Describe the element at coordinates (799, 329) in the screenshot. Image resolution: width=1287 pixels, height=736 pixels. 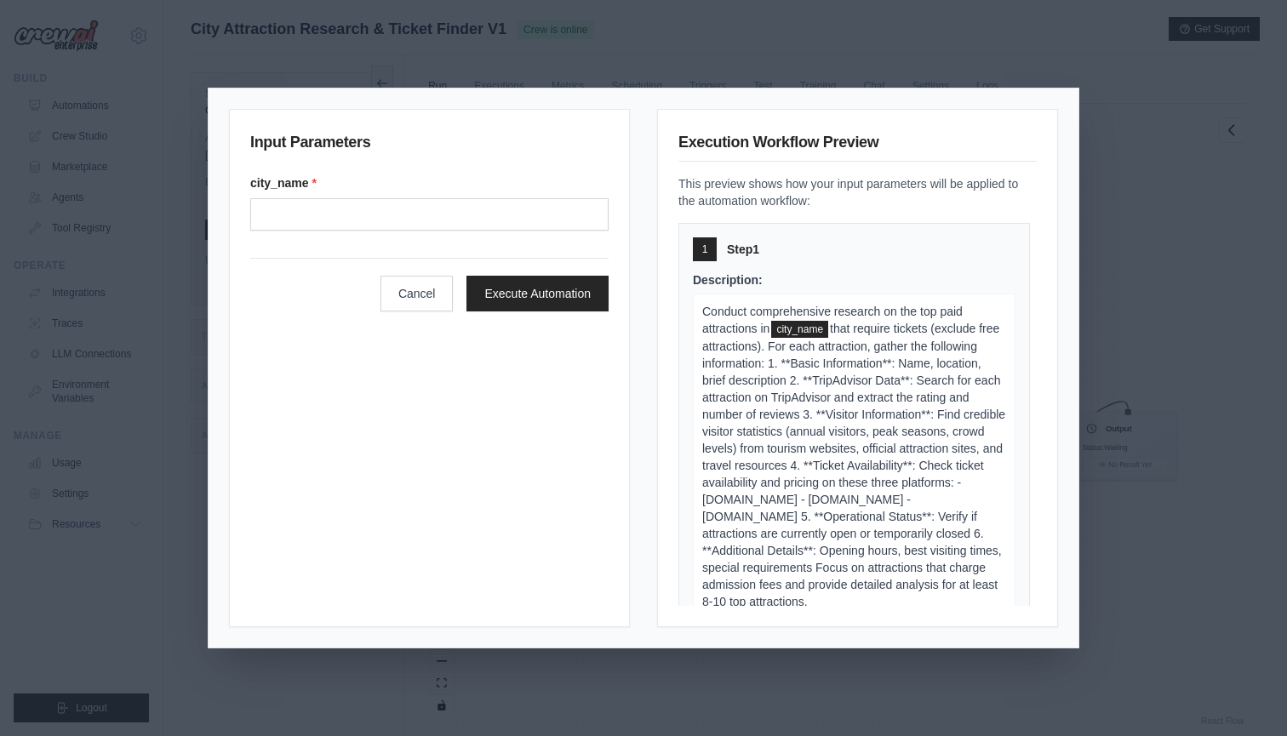
I see `span: city_name` at that location.